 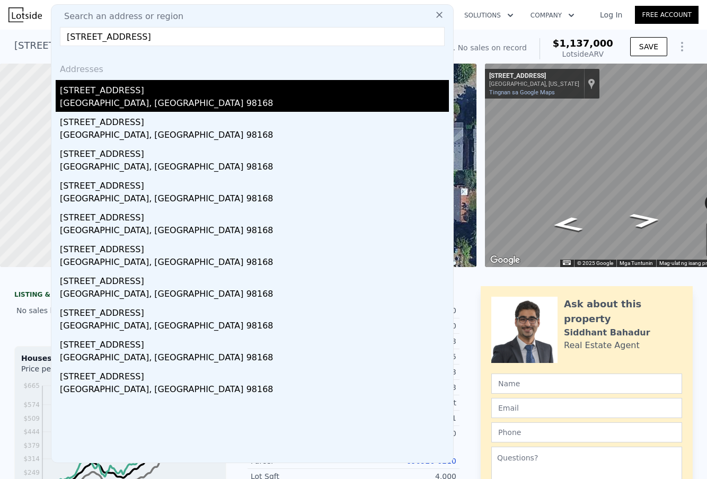 What do you see at coordinates (119, 16) in the screenshot?
I see `span: Search an address or region` at bounding box center [119, 16].